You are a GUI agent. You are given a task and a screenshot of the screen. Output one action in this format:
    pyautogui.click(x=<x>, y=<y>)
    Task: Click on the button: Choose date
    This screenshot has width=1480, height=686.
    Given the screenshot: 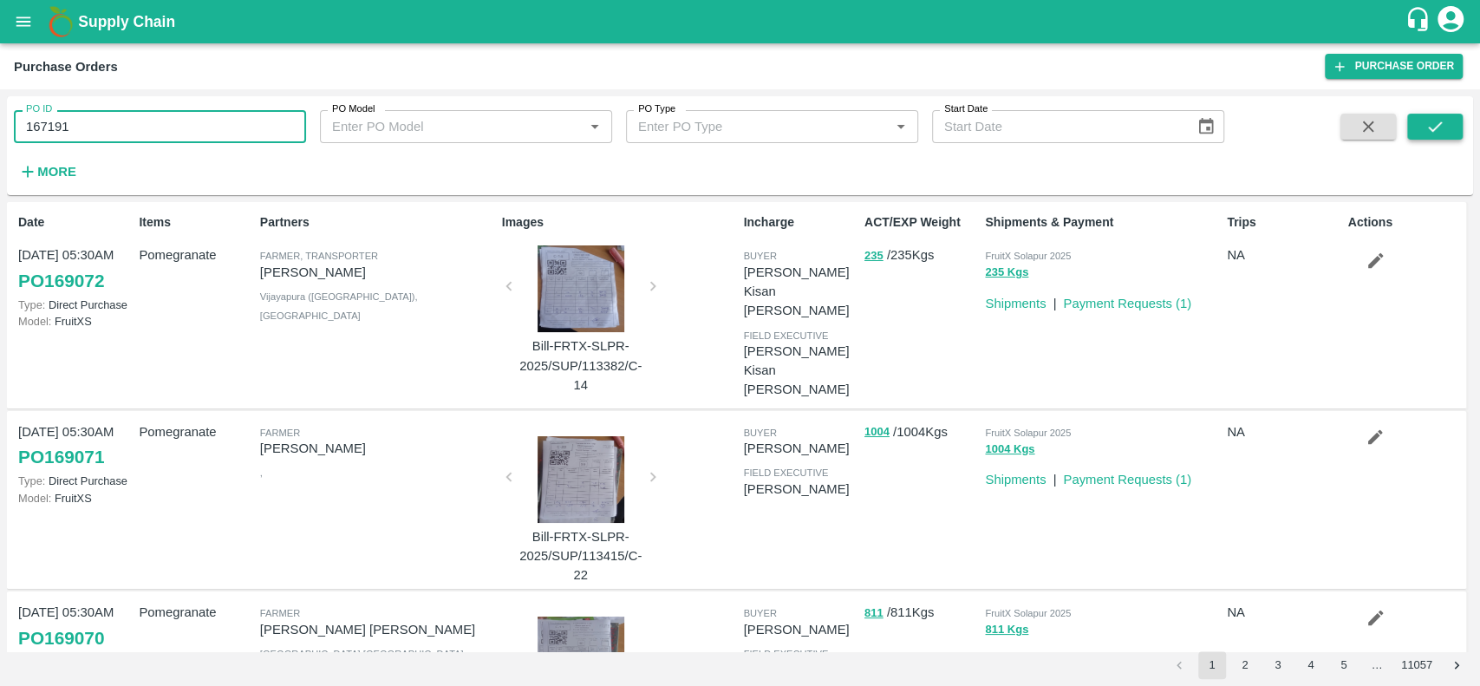 What is the action you would take?
    pyautogui.click(x=1206, y=127)
    